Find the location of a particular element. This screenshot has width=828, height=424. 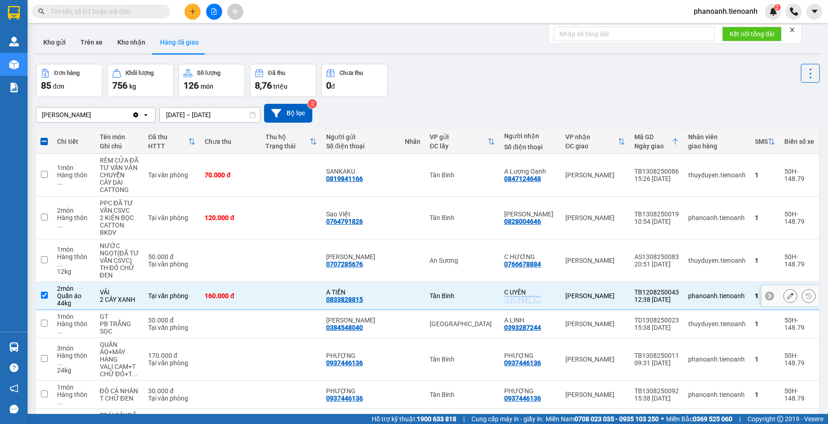

span: caret-down is located at coordinates (814, 11).